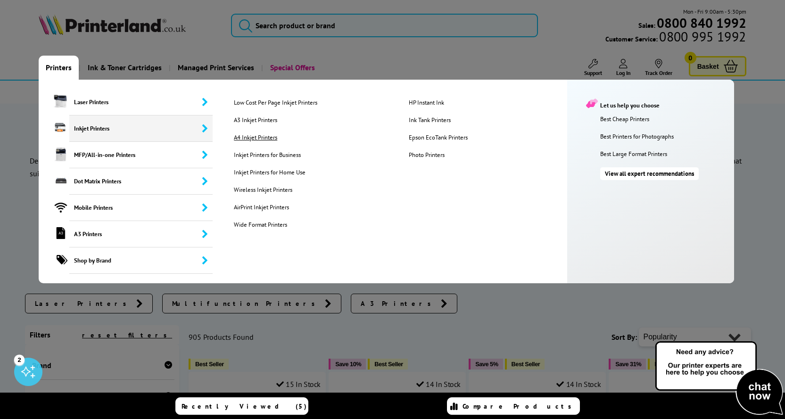 The image size is (785, 419). I want to click on a: Wide Format Printers, so click(314, 225).